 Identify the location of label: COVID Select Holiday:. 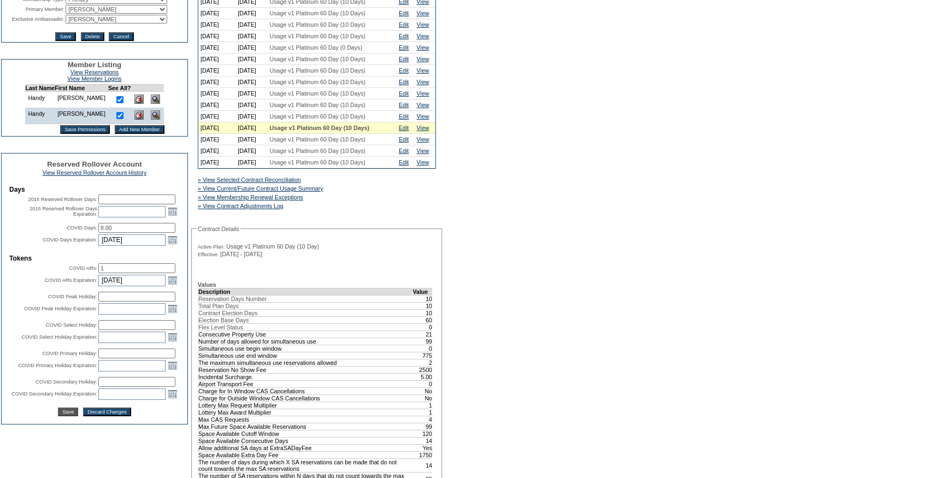
(72, 325).